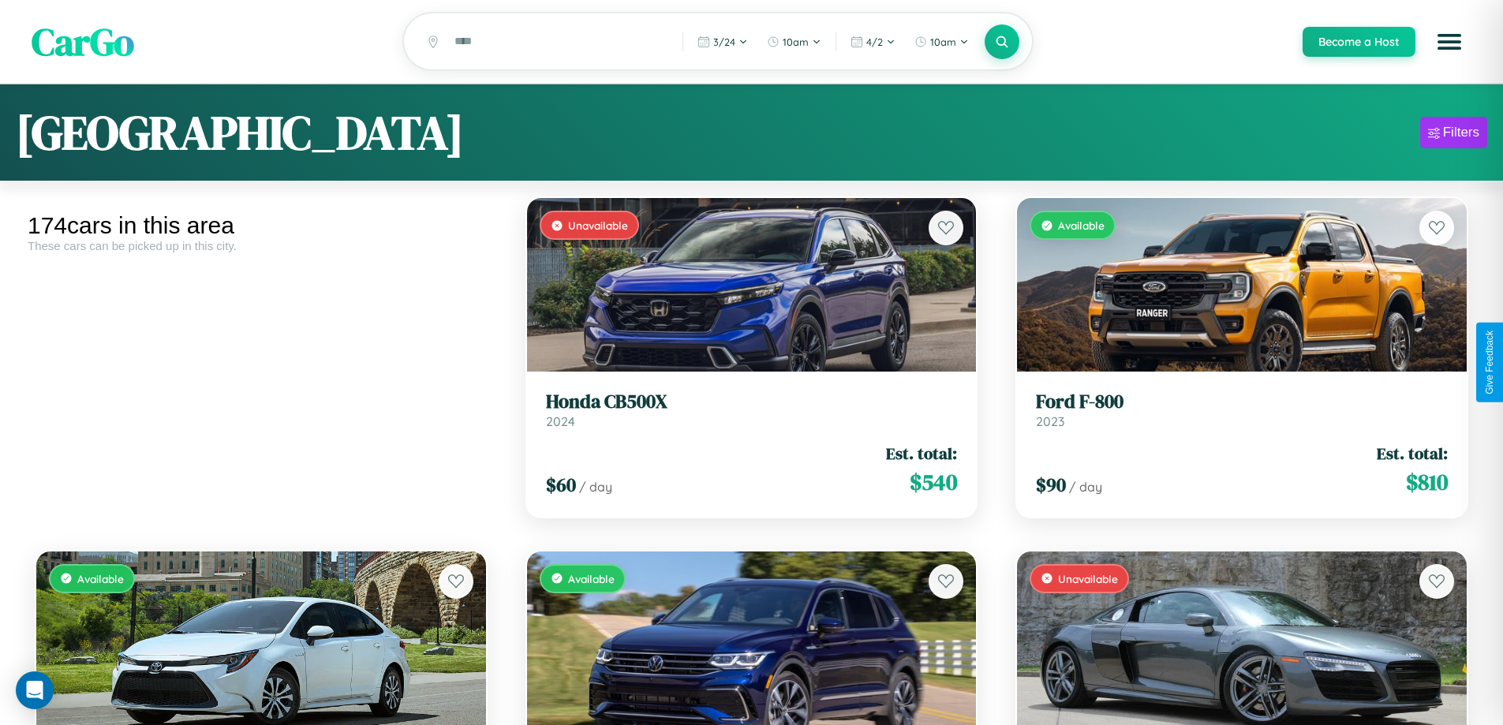 The height and width of the screenshot is (725, 1503). What do you see at coordinates (261, 226) in the screenshot?
I see `div: 174 cars in this area` at bounding box center [261, 226].